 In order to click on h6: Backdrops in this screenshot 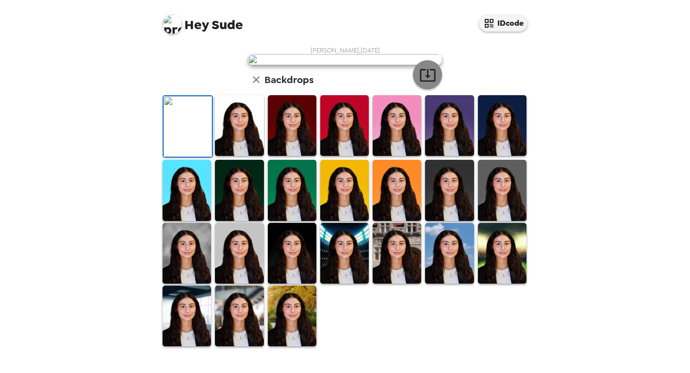, I will do `click(289, 80)`.